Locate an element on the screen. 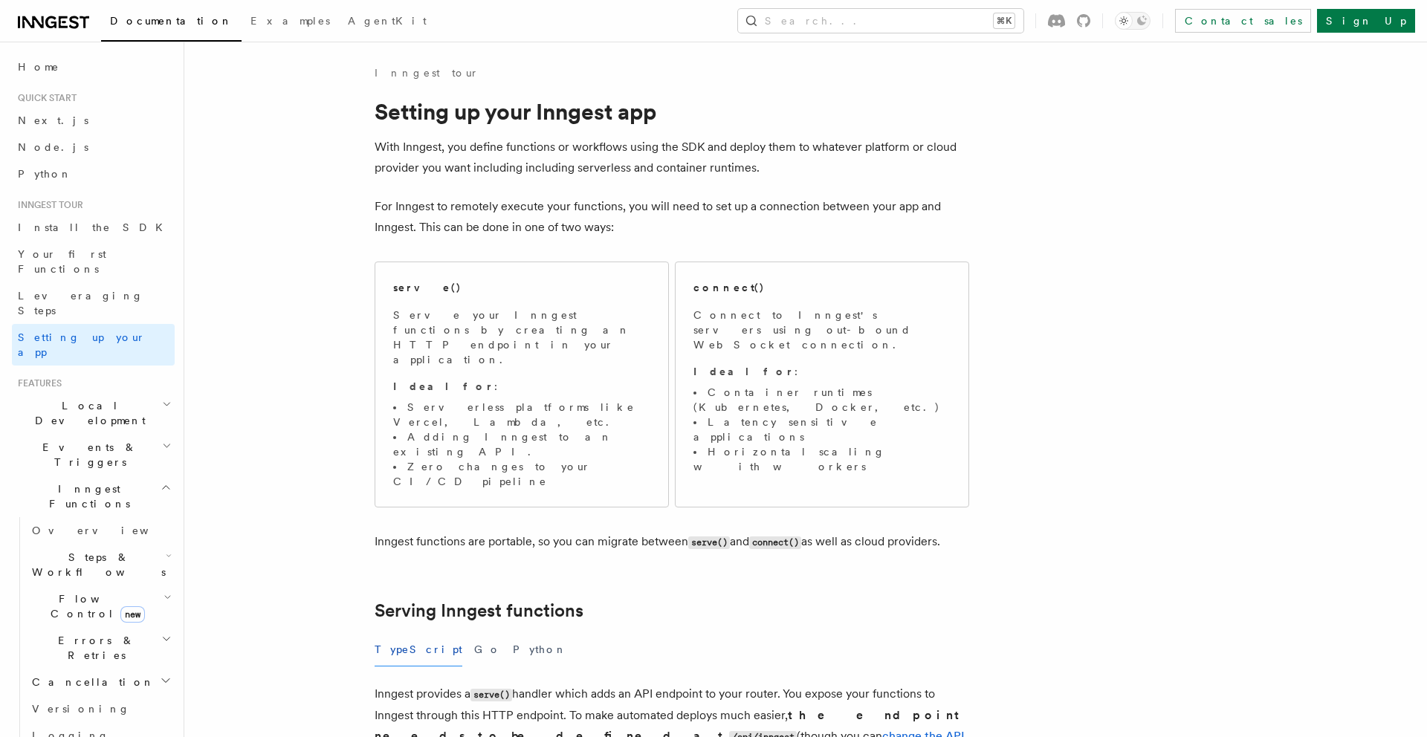 Image resolution: width=1427 pixels, height=737 pixels. a: Python is located at coordinates (93, 174).